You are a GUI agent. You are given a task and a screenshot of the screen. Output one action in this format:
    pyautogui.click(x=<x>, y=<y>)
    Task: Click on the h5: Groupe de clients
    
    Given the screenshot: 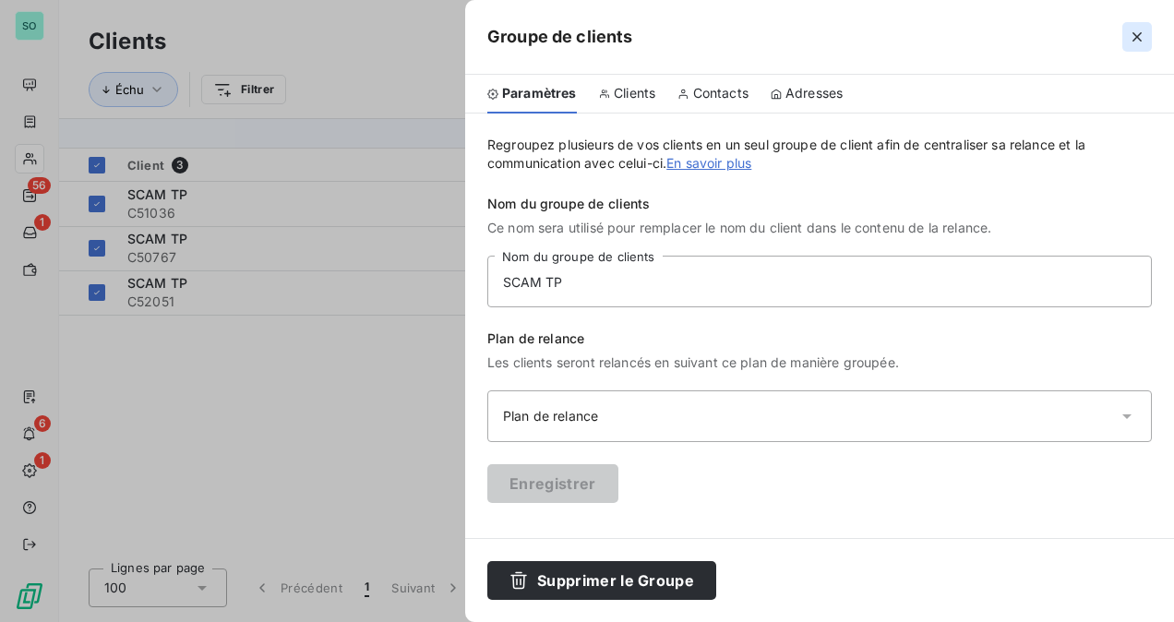 What is the action you would take?
    pyautogui.click(x=560, y=37)
    